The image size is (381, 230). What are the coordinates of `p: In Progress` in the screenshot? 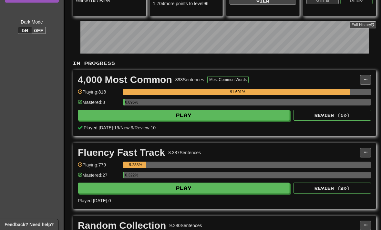 It's located at (225, 63).